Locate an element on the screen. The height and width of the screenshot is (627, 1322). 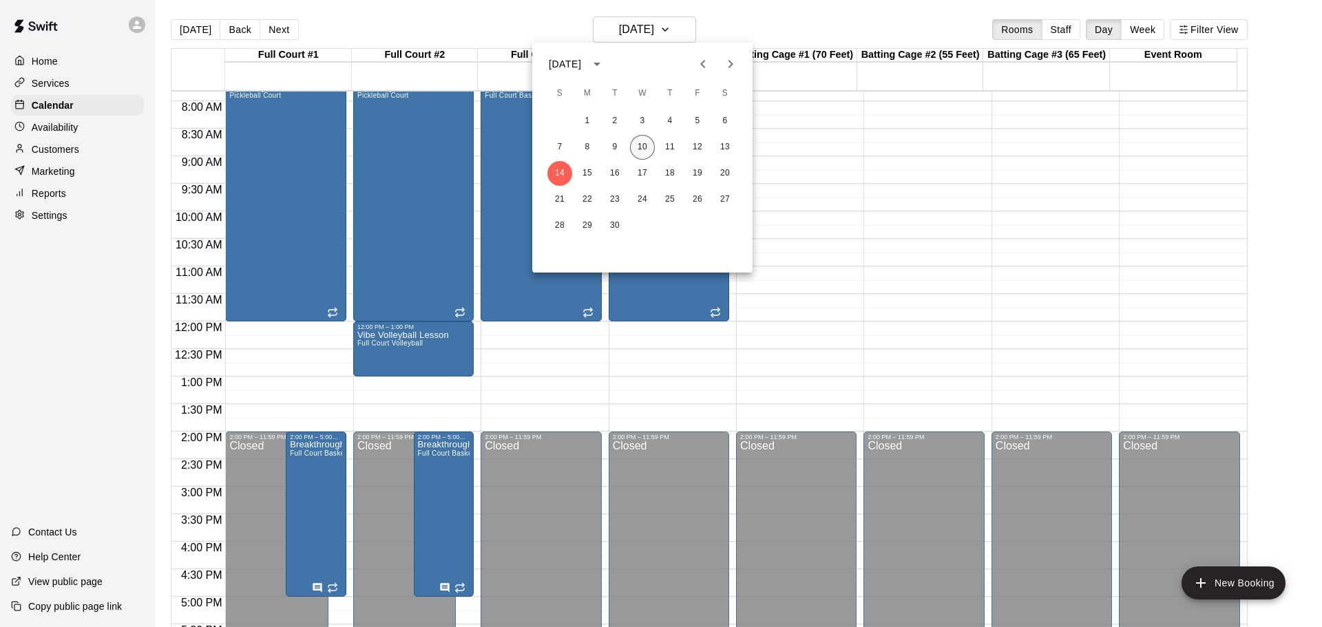
button: 7 is located at coordinates (560, 147).